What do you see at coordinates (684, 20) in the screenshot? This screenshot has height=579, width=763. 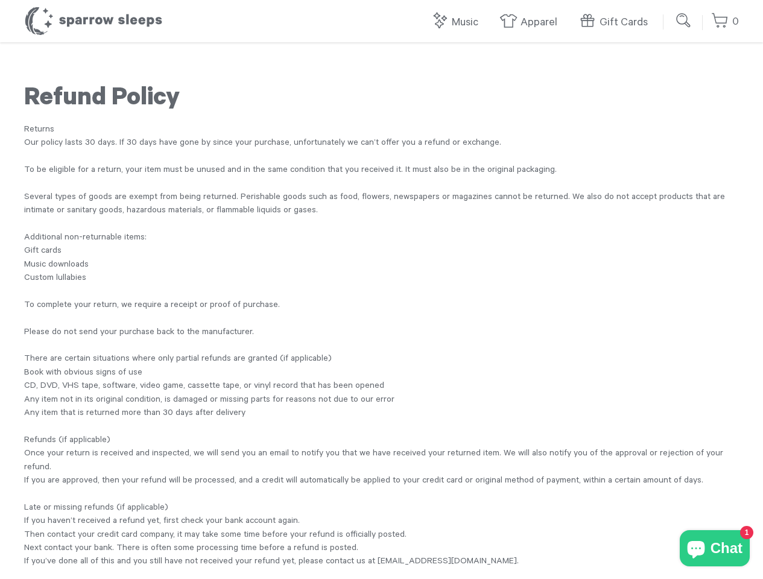 I see `input: Submit` at bounding box center [684, 20].